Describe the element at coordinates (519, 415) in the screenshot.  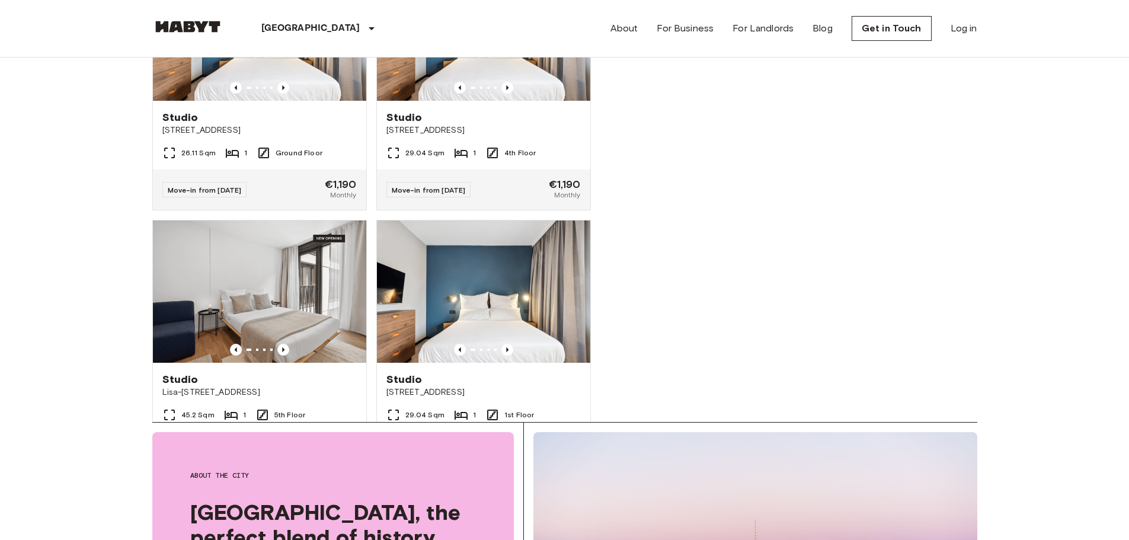
I see `span: 1st Floor` at that location.